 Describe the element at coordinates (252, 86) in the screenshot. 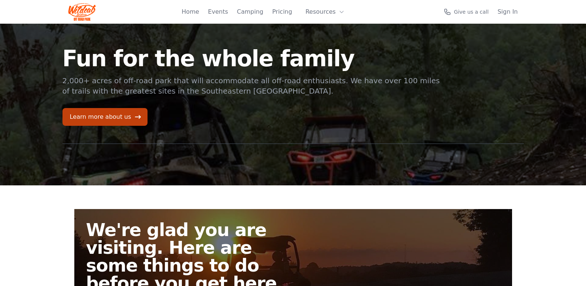

I see `p: 2,000+ acres of off-road park that will accommodate all off-road enthusiasts. We have over 100 mi...` at that location.